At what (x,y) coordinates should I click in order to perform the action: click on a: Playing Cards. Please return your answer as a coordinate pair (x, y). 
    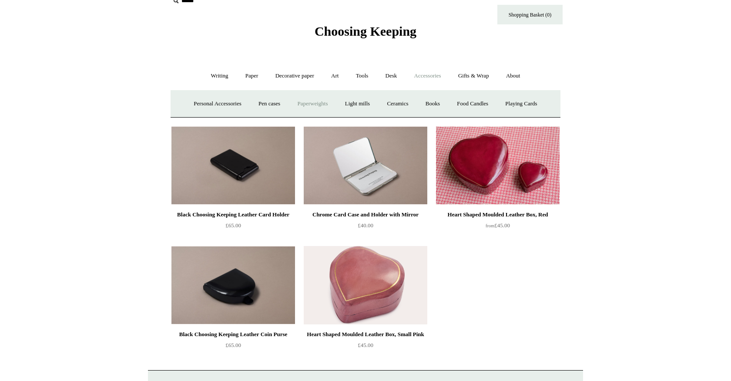
    Looking at the image, I should click on (521, 104).